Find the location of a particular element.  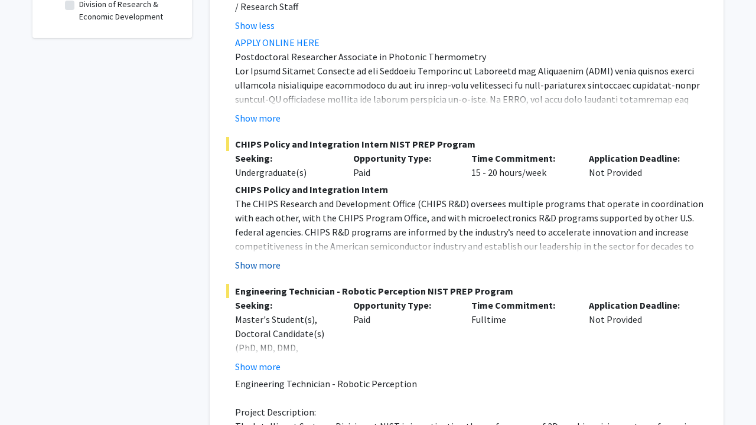

div: 15 - 20 hours/week is located at coordinates (522, 165).